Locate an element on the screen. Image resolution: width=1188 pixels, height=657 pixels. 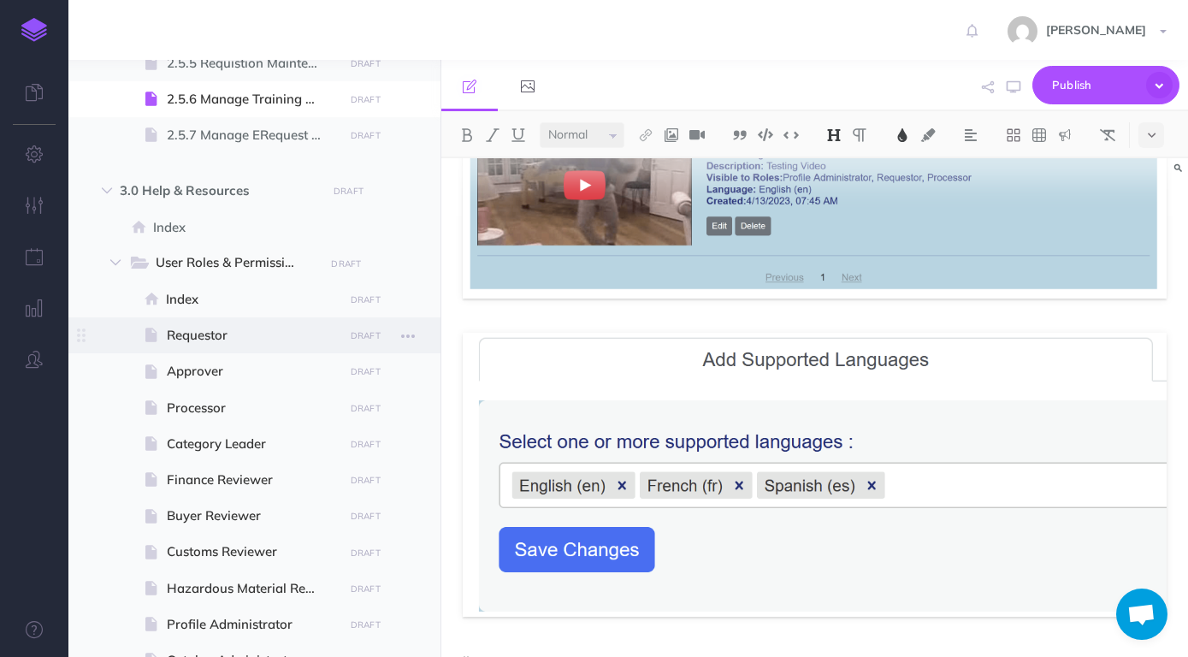
img: Underline button is located at coordinates (518, 135).